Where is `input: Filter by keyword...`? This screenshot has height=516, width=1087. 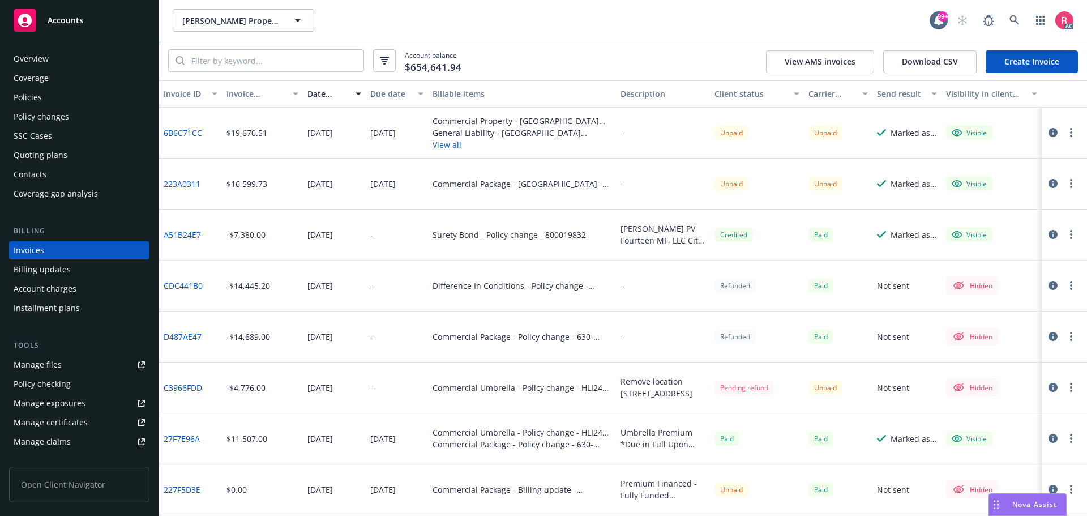 input: Filter by keyword... is located at coordinates (274, 61).